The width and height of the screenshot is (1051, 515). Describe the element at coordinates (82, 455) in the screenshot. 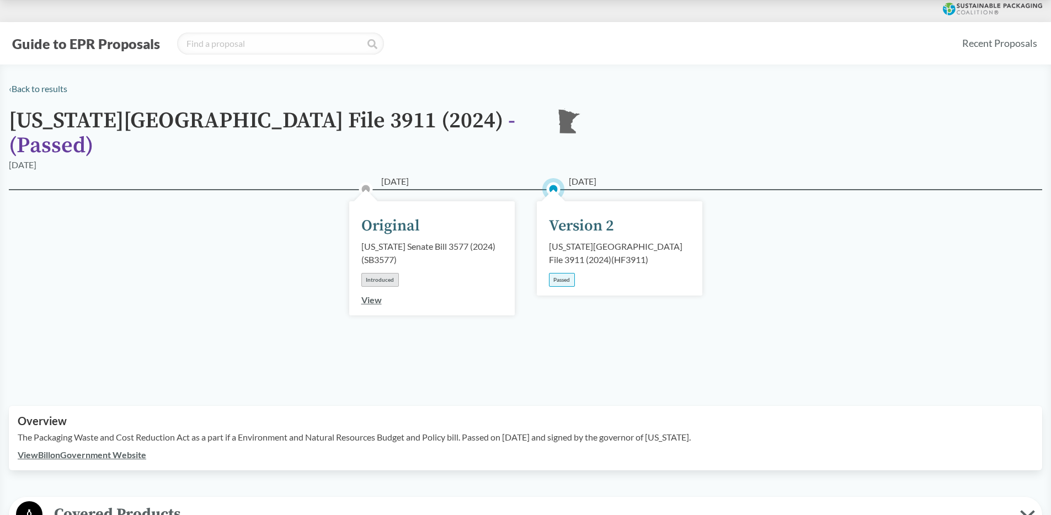

I see `a: ViewBillonGovernment Website` at that location.